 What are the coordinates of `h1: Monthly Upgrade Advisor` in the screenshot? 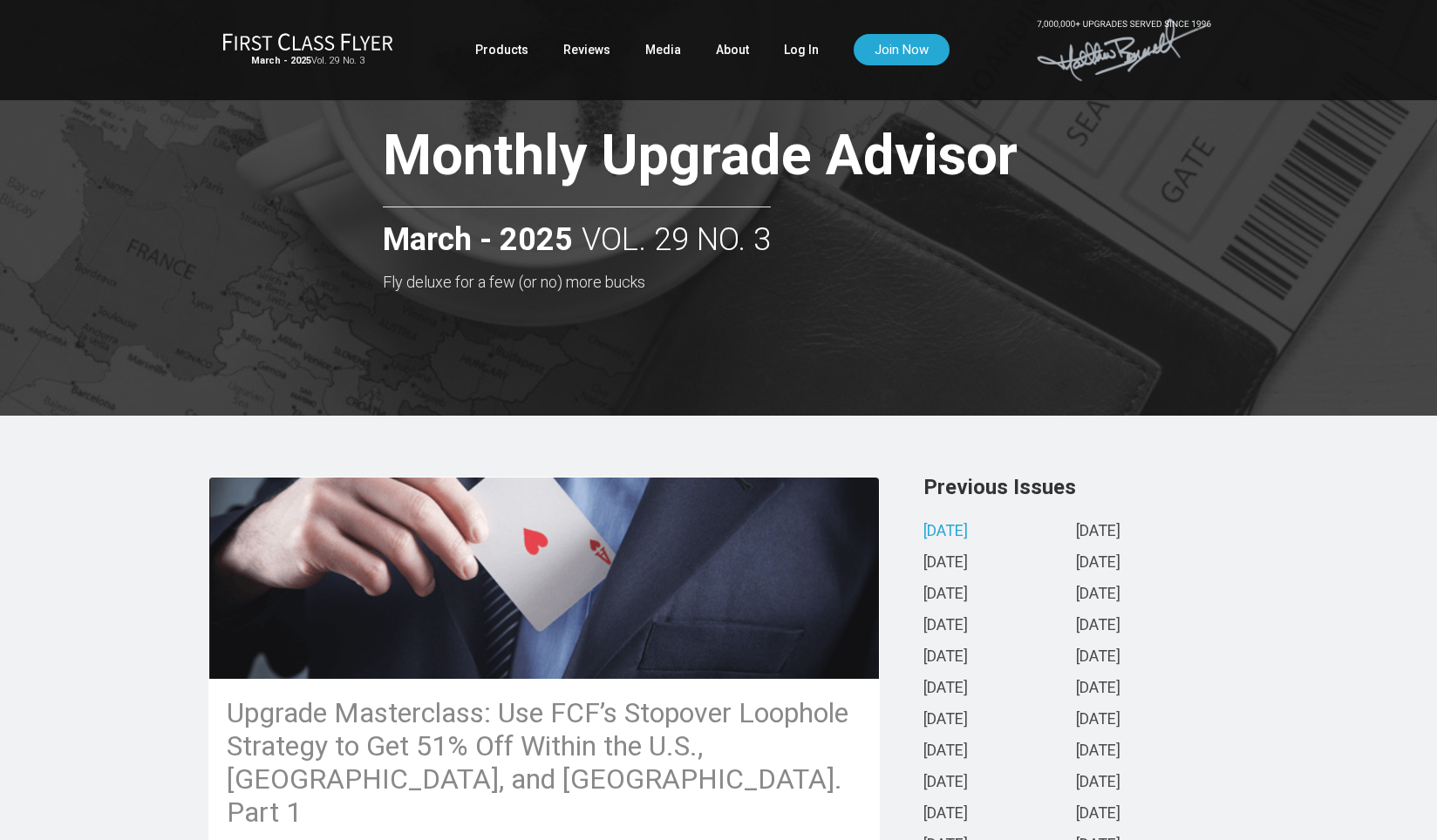 It's located at (762, 159).